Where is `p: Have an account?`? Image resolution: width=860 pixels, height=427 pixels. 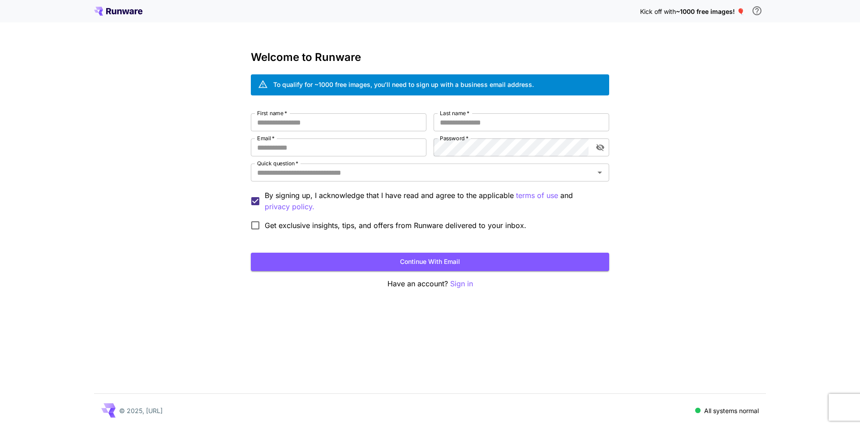
p: Have an account? is located at coordinates (430, 283).